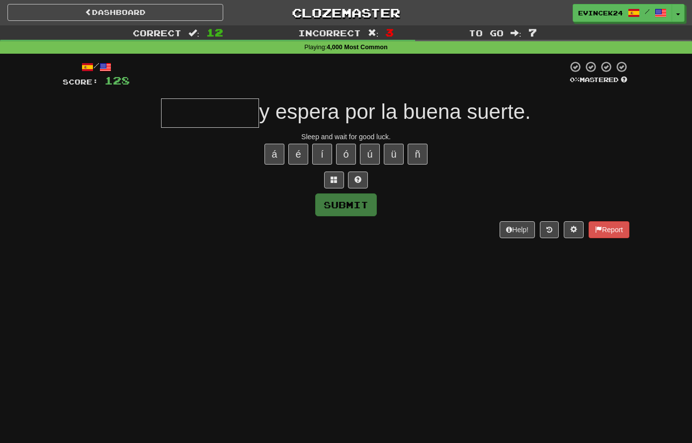  What do you see at coordinates (599, 80) in the screenshot?
I see `div: Mastered` at bounding box center [599, 80].